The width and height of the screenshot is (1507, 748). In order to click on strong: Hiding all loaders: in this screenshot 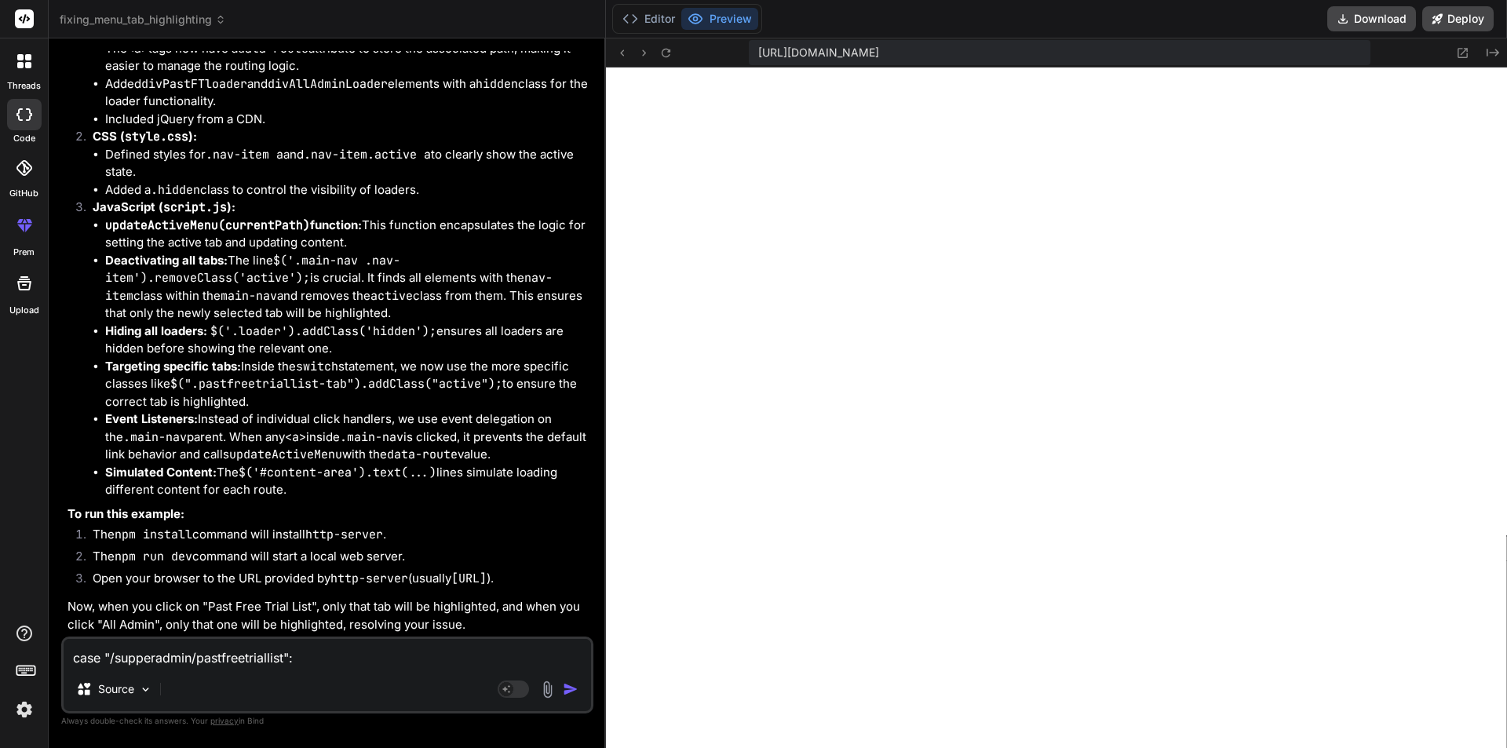, I will do `click(156, 331)`.